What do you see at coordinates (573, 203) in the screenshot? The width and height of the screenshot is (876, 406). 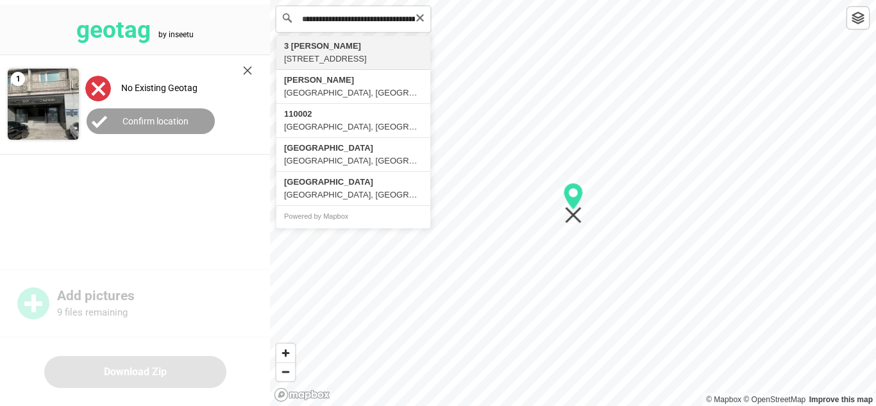 I see `div: Map marker` at bounding box center [573, 203].